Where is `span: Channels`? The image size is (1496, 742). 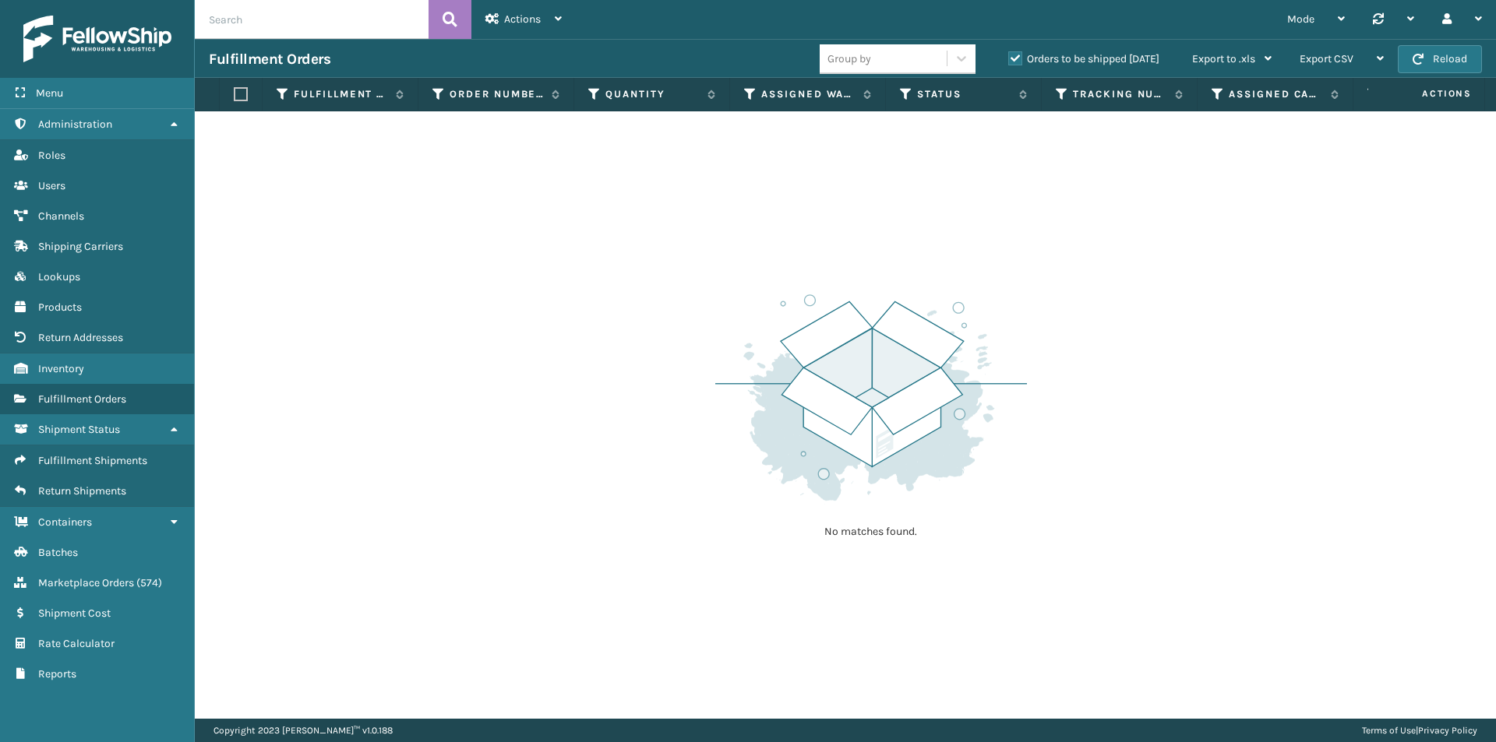
span: Channels is located at coordinates (61, 216).